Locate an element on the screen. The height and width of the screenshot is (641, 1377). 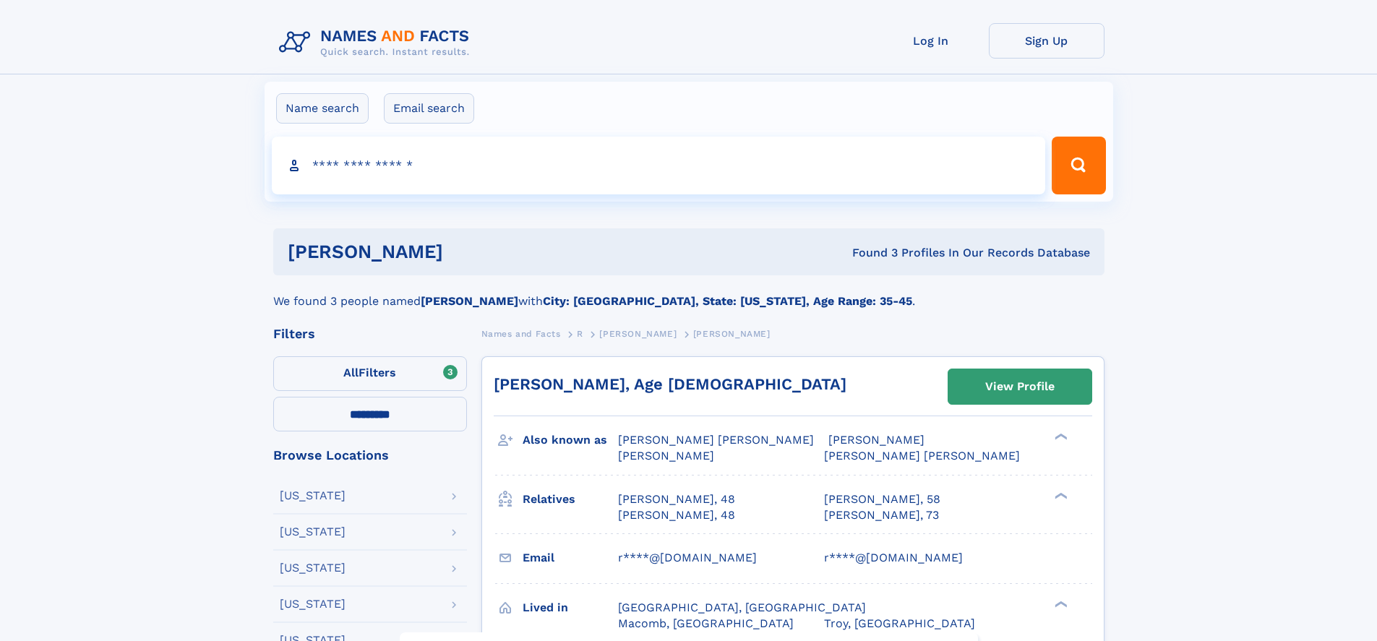
div: Browse Locations is located at coordinates (370, 455).